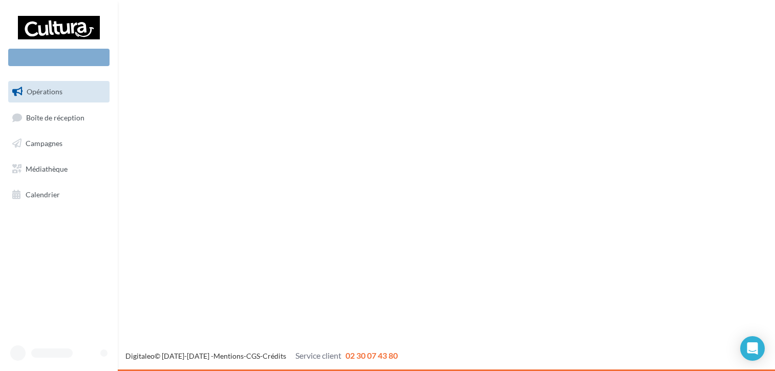 This screenshot has height=371, width=775. I want to click on a: Calendrier, so click(59, 195).